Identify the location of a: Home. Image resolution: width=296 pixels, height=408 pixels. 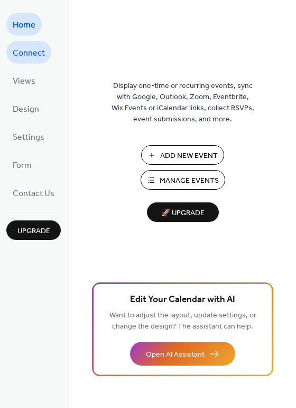
(24, 24).